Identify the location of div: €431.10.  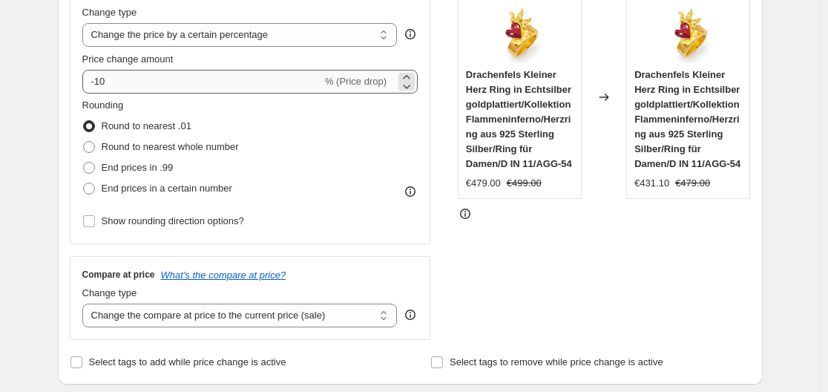
(651, 183).